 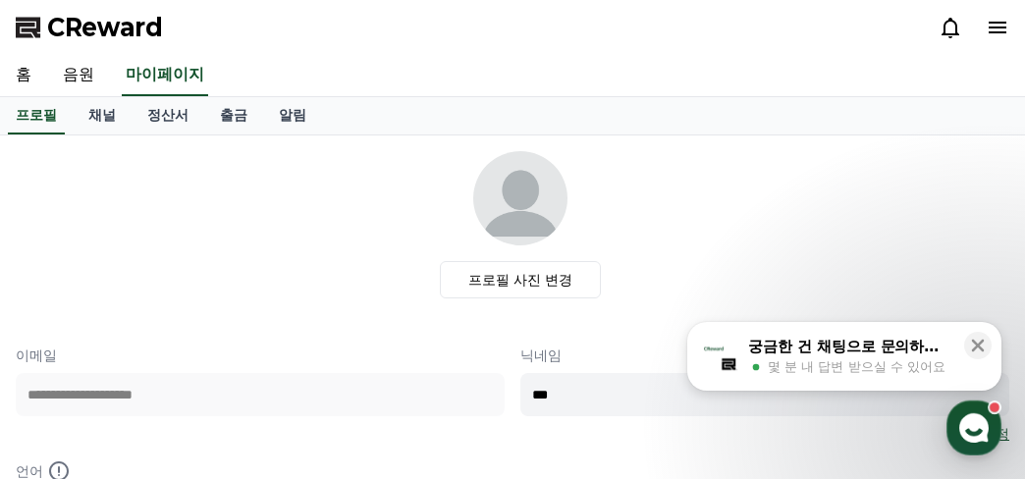 What do you see at coordinates (105, 28) in the screenshot?
I see `span: CReward` at bounding box center [105, 28].